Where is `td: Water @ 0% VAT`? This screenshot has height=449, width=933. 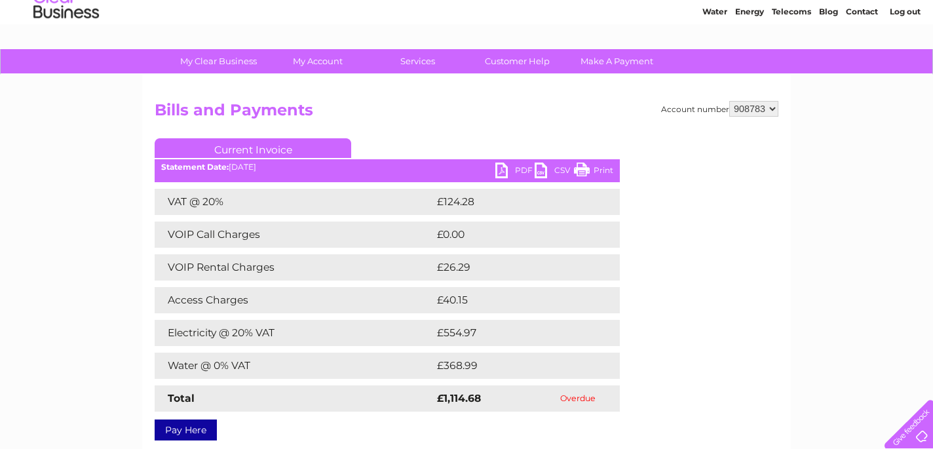 td: Water @ 0% VAT is located at coordinates (294, 365).